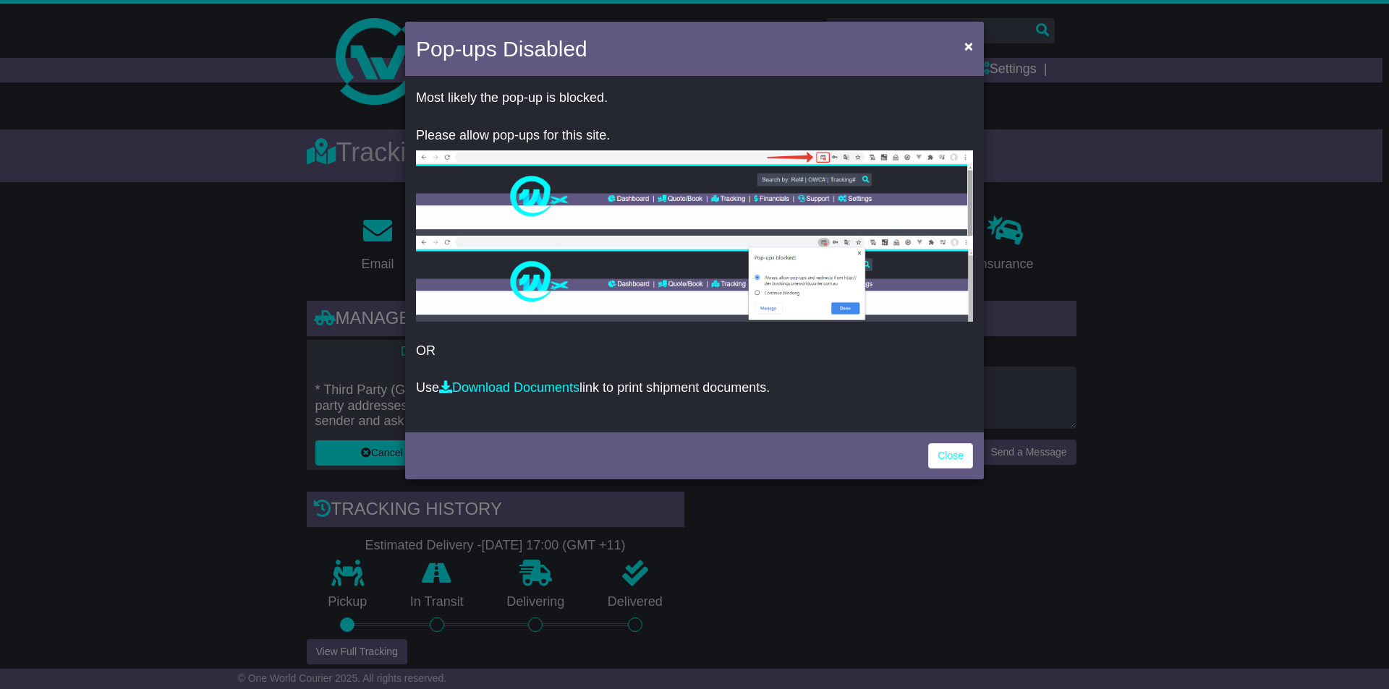  Describe the element at coordinates (694, 193) in the screenshot. I see `img: allow-popup-1.png` at that location.